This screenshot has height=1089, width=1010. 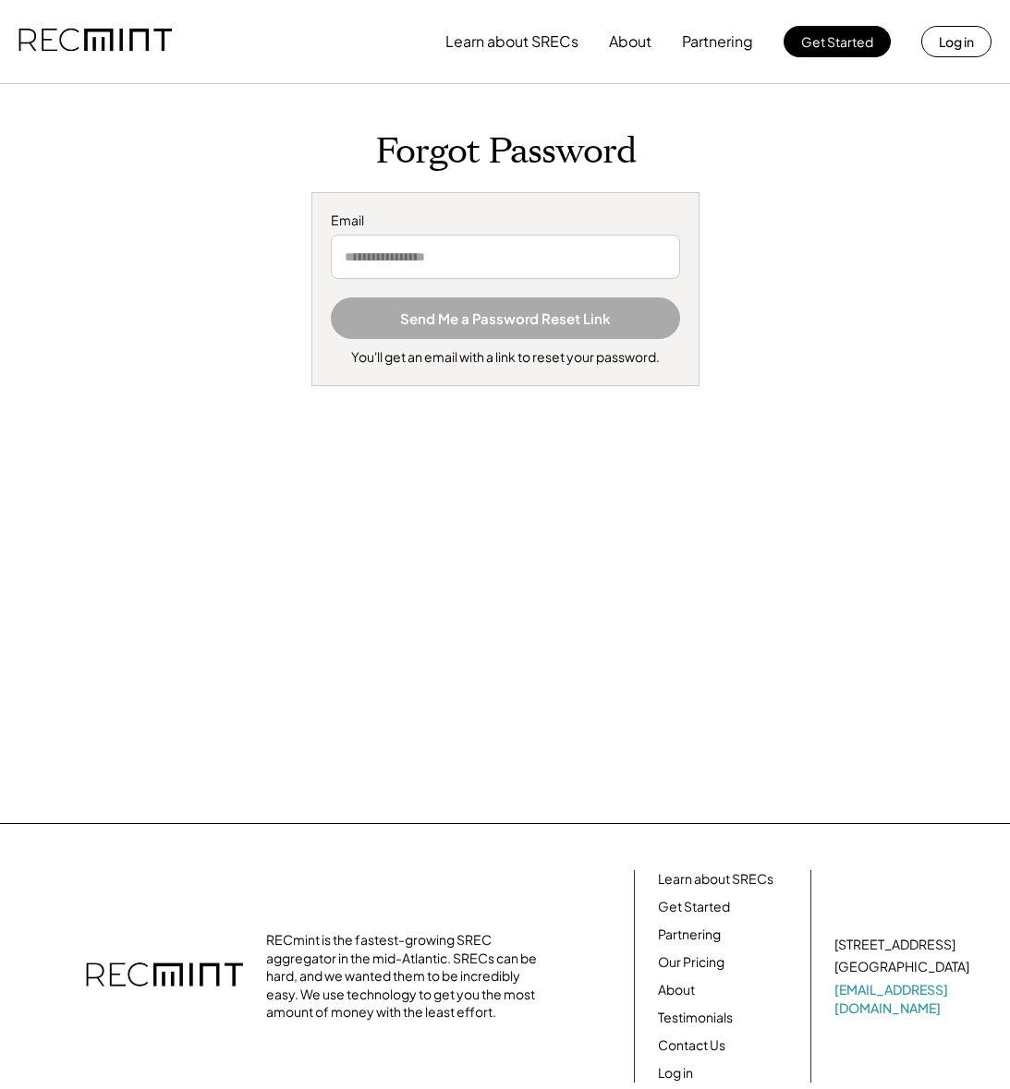 I want to click on div: You'll get an email with a link to reset your password., so click(x=505, y=358).